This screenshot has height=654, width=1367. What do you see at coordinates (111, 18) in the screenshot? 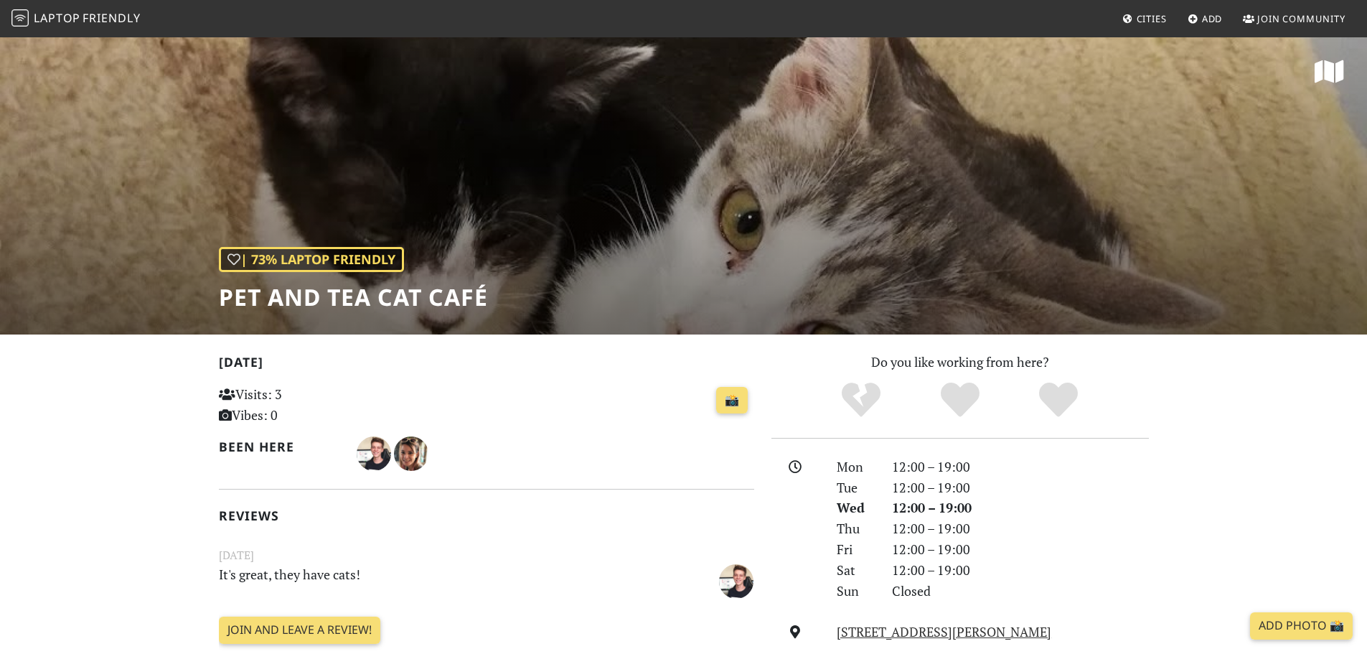
I see `span: Friendly` at bounding box center [111, 18].